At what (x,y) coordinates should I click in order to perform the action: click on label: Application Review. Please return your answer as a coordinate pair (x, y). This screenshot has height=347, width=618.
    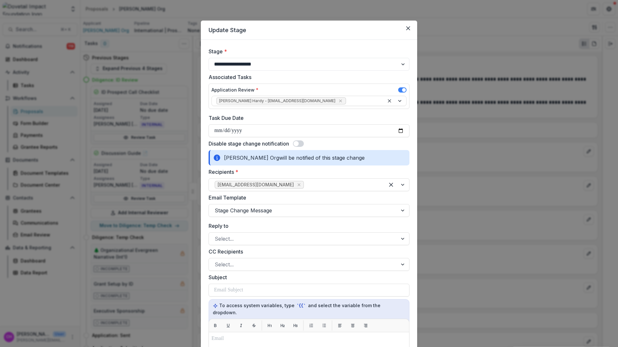
    Looking at the image, I should click on (235, 90).